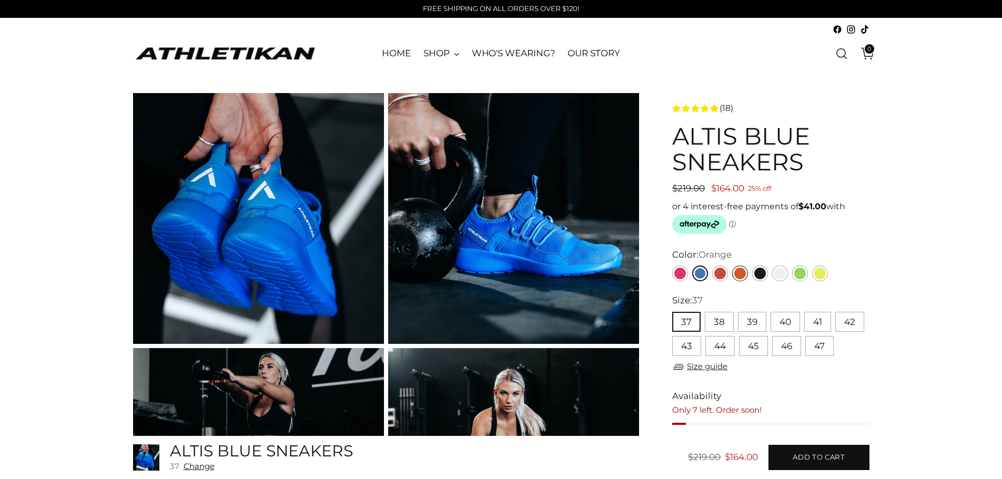 Image resolution: width=1002 pixels, height=479 pixels. I want to click on button: 40, so click(785, 322).